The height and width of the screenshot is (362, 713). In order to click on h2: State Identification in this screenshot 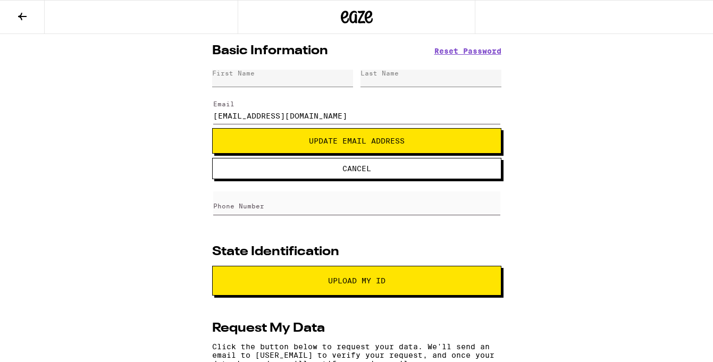, I will do `click(275, 252)`.